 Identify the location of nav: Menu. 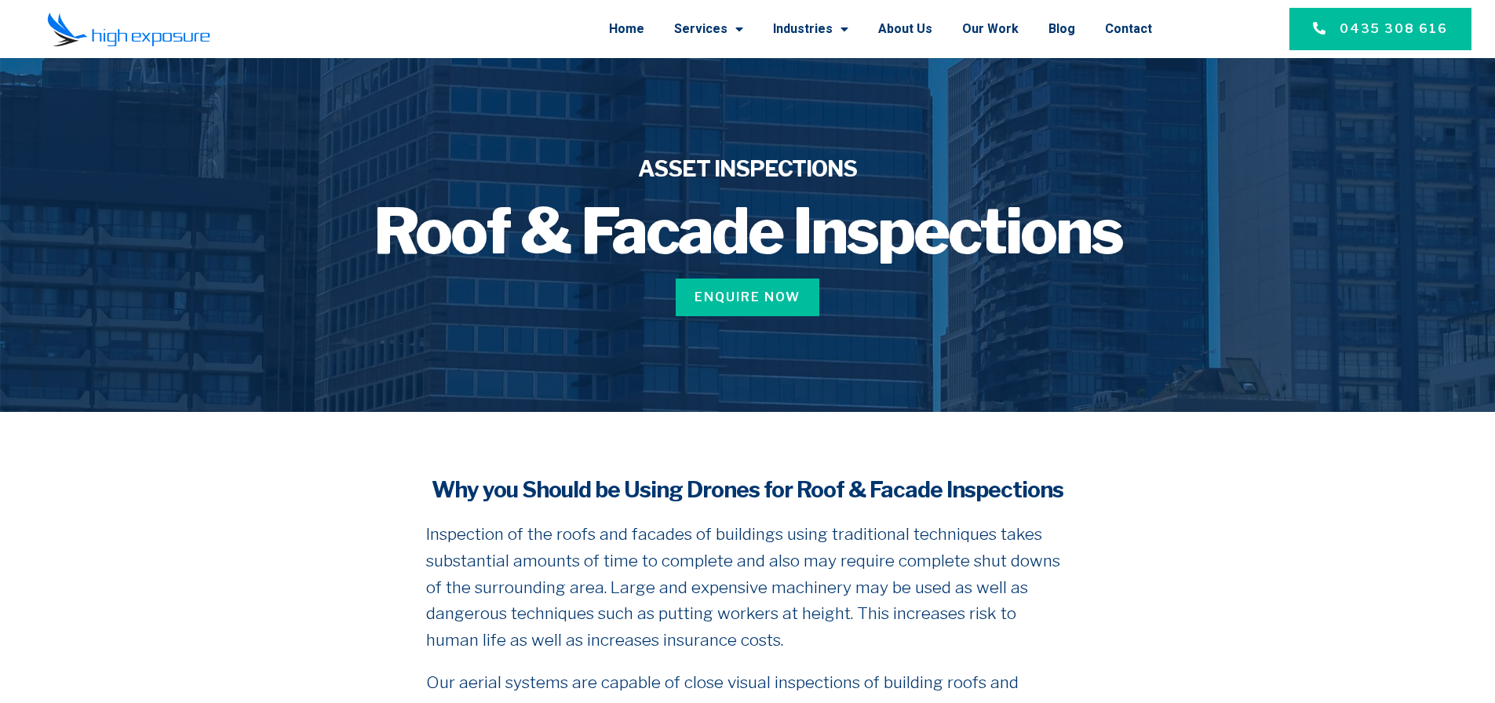
(703, 29).